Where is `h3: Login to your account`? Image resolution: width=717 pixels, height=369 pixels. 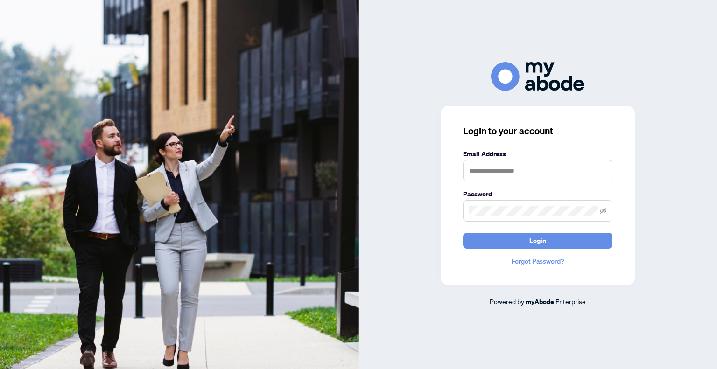
h3: Login to your account is located at coordinates (538, 131).